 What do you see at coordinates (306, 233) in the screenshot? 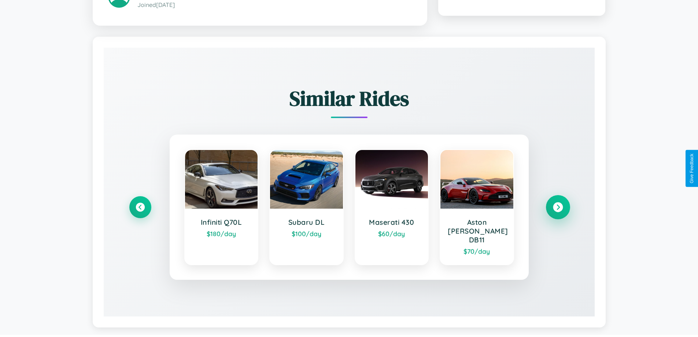
I see `div: $ 100 /day` at bounding box center [306, 233].